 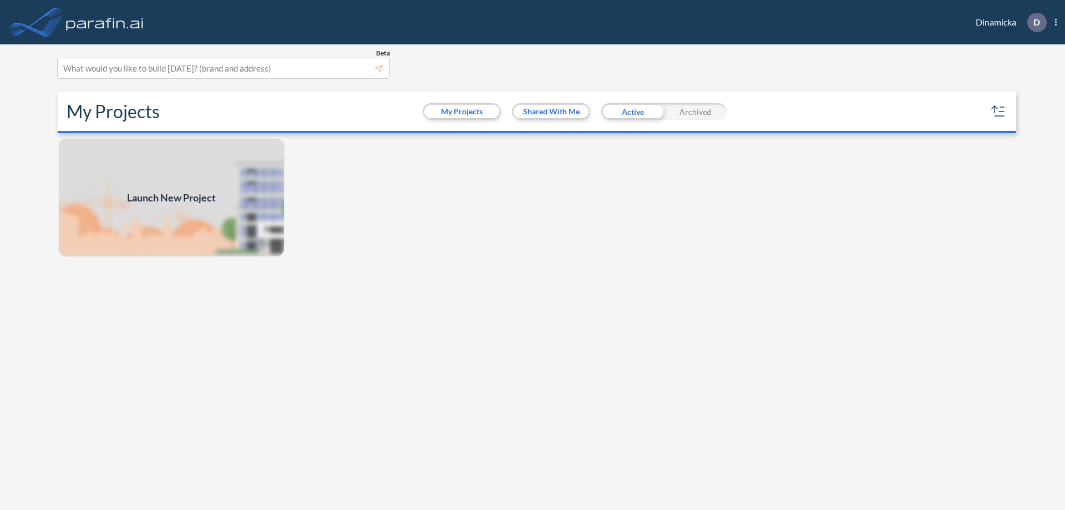 What do you see at coordinates (998, 111) in the screenshot?
I see `button: sort` at bounding box center [998, 111].